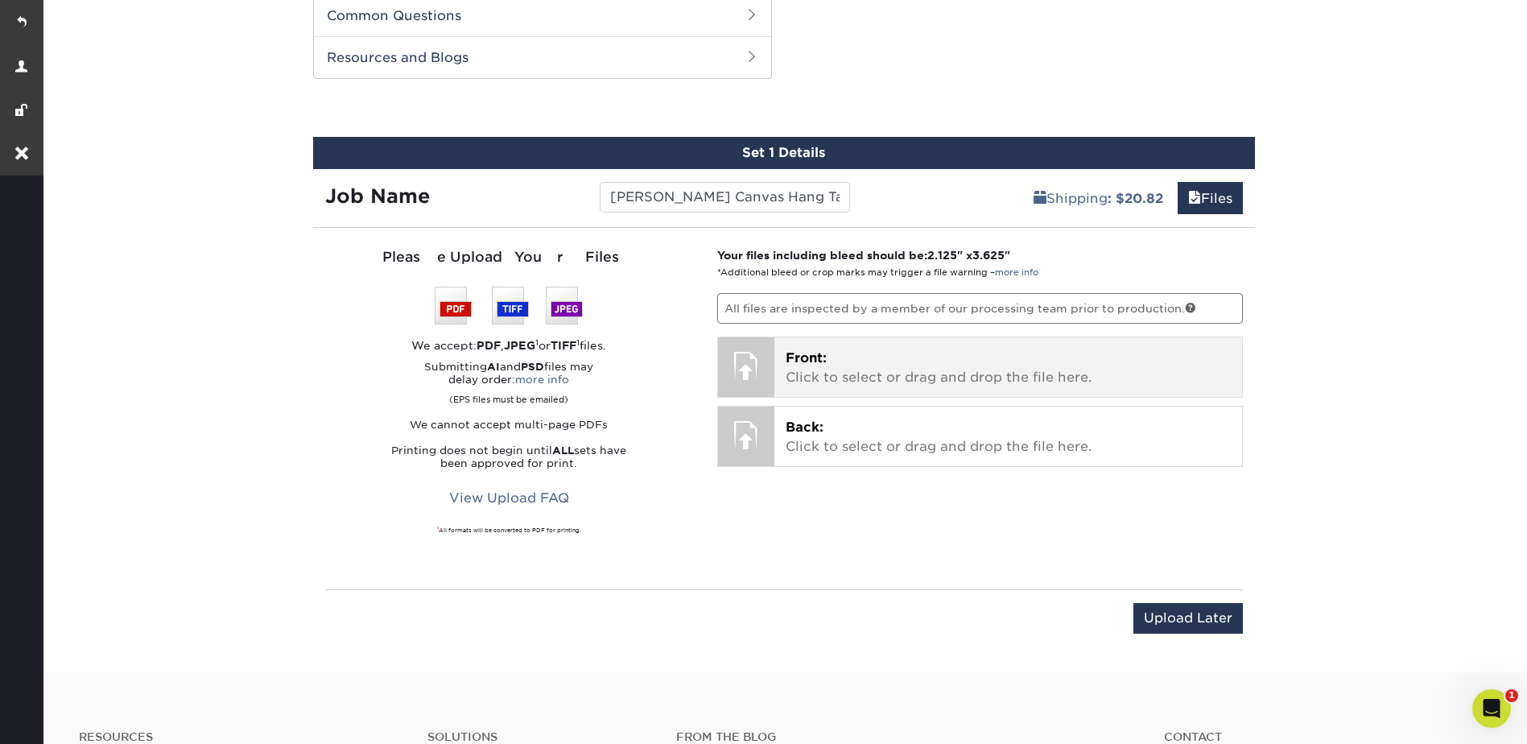 Image resolution: width=1527 pixels, height=744 pixels. What do you see at coordinates (898, 736) in the screenshot?
I see `h4: From the Blog` at bounding box center [898, 736].